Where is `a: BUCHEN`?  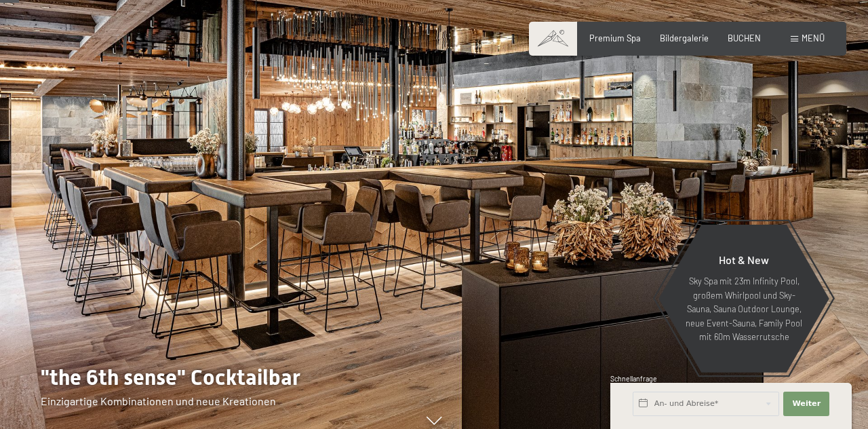 a: BUCHEN is located at coordinates (744, 38).